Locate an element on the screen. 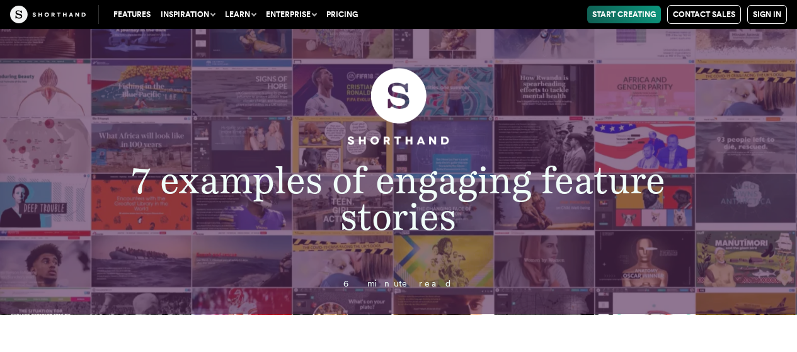 The image size is (797, 352). a: Features is located at coordinates (132, 14).